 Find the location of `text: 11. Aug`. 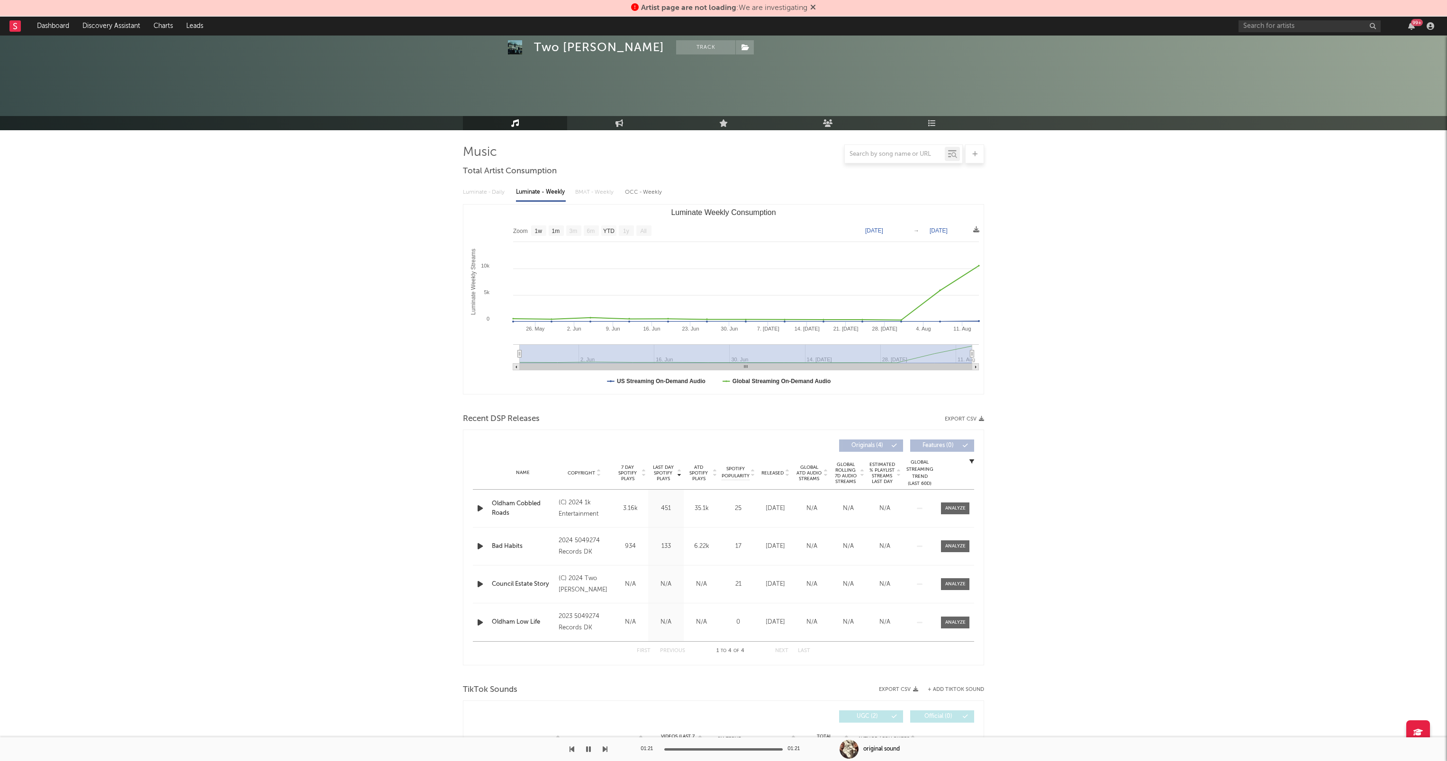

text: 11. Aug is located at coordinates (962, 329).